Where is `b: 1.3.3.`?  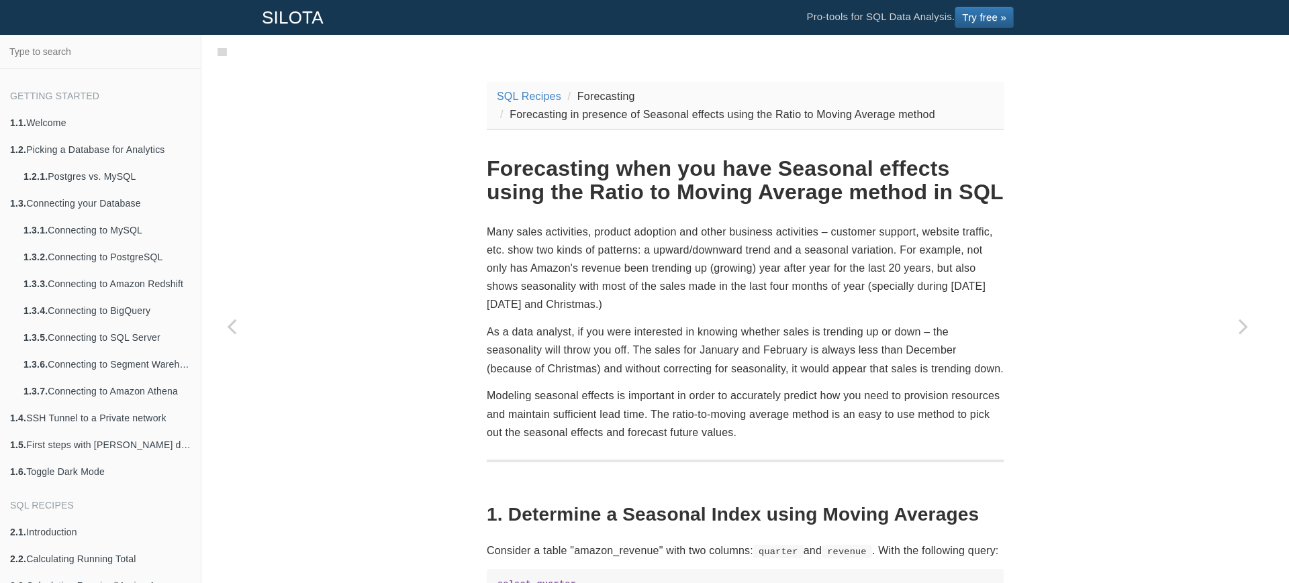 b: 1.3.3. is located at coordinates (36, 284).